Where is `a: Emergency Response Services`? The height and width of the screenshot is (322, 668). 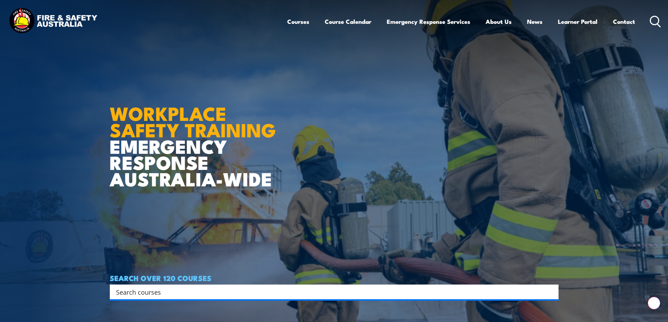 a: Emergency Response Services is located at coordinates (428, 21).